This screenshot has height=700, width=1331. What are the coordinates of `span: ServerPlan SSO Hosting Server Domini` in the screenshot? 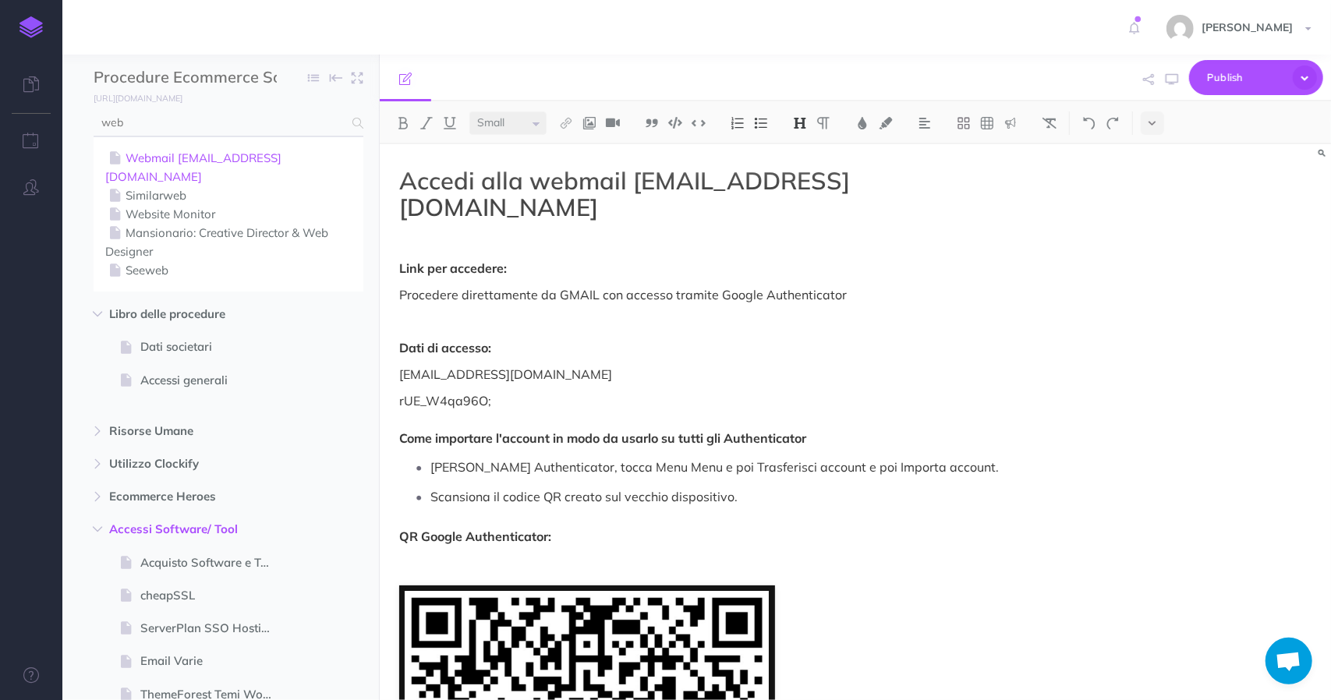 It's located at (213, 628).